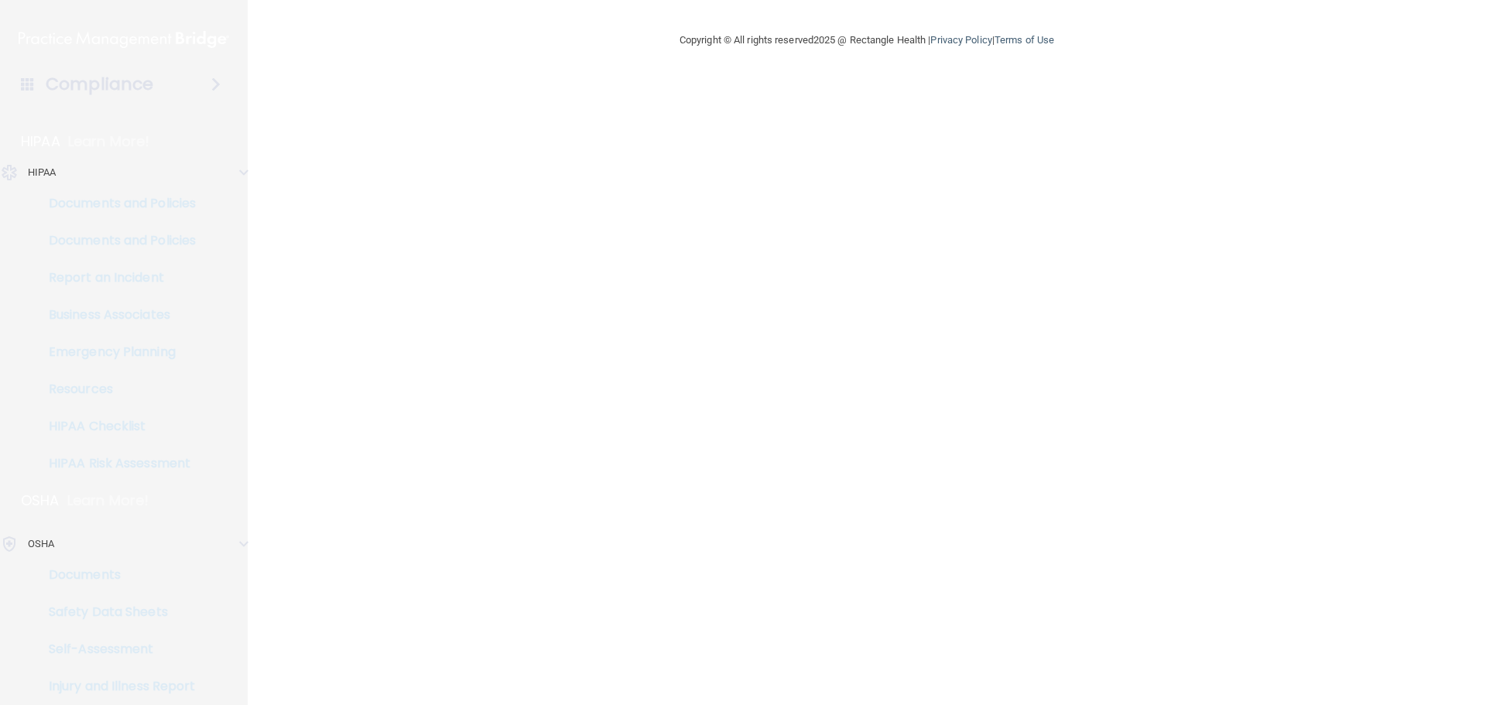  What do you see at coordinates (115, 427) in the screenshot?
I see `p: HIPAA Checklist` at bounding box center [115, 427].